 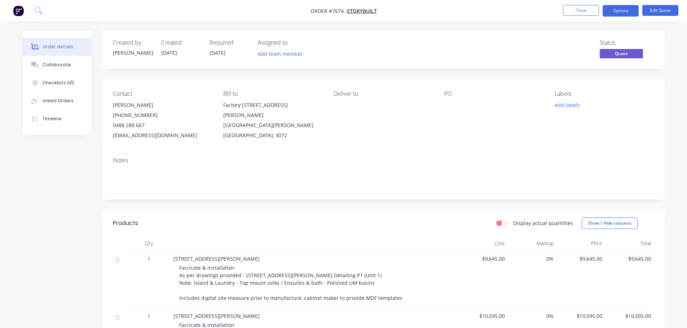 I want to click on div: Labels, so click(x=604, y=94).